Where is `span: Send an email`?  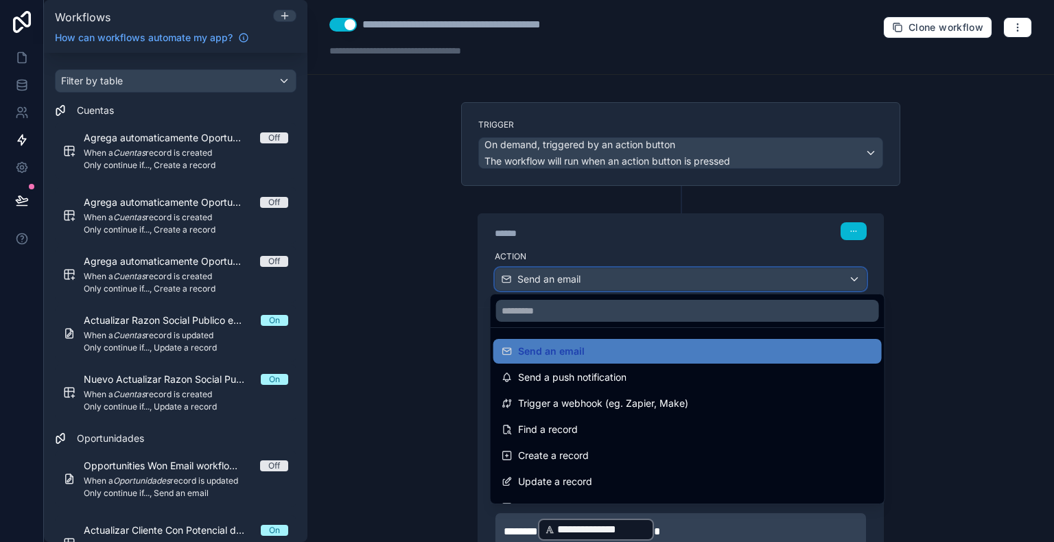 span: Send an email is located at coordinates (551, 351).